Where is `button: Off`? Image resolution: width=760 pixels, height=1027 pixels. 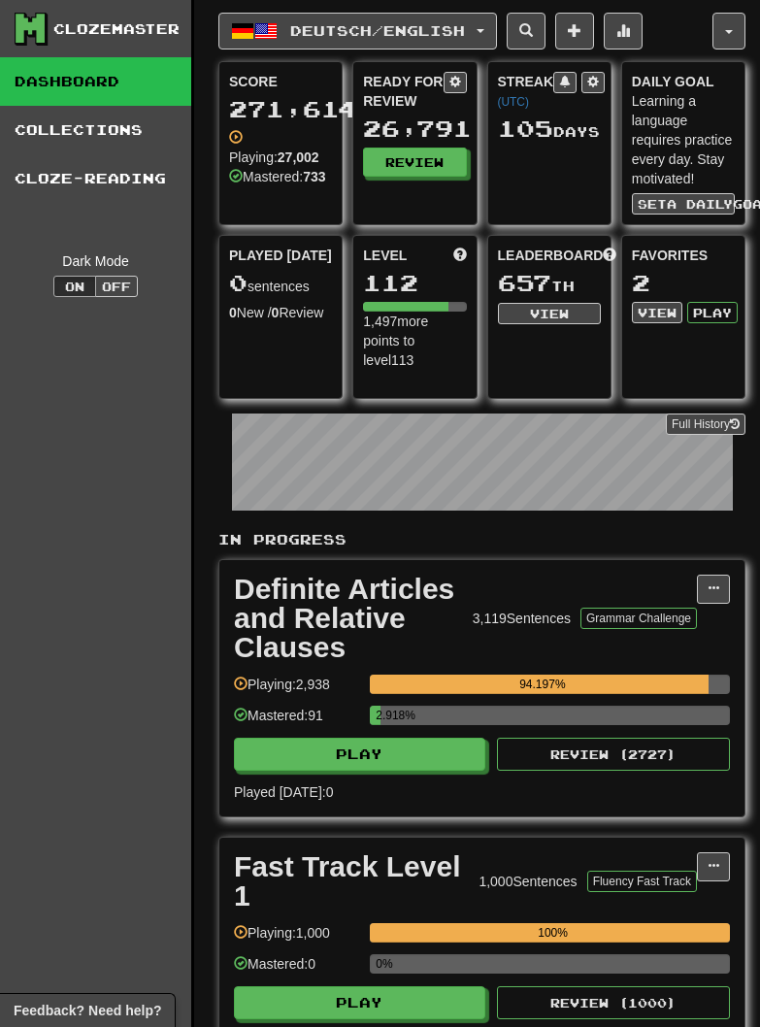
button: Off is located at coordinates (117, 286).